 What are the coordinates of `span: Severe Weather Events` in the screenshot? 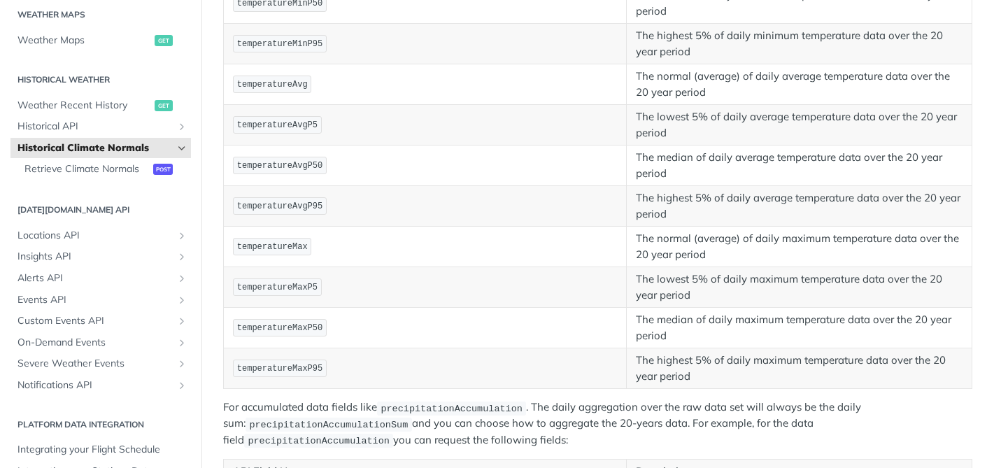 It's located at (95, 364).